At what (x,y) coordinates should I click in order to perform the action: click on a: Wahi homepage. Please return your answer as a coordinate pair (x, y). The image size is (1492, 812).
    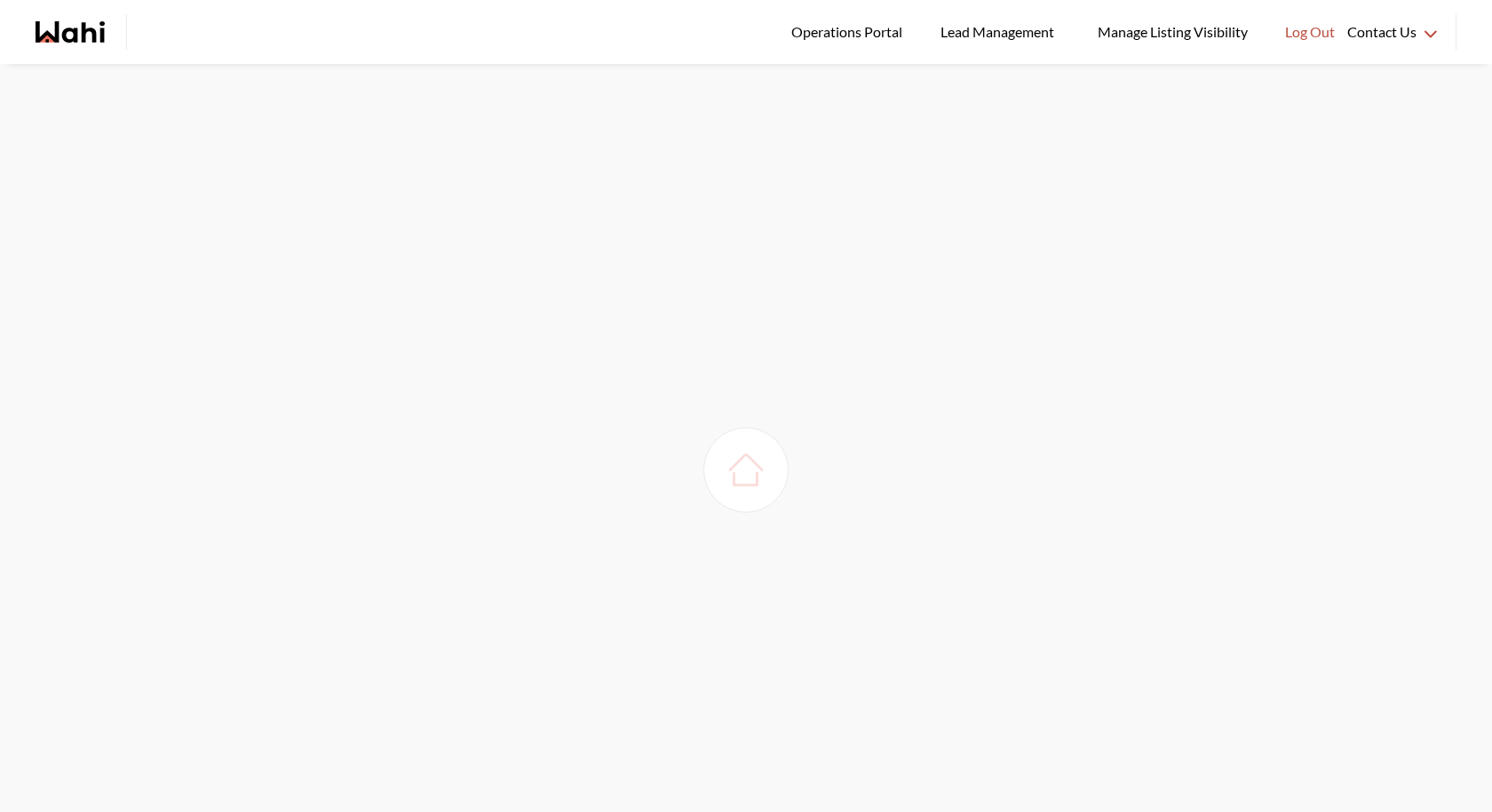
    Looking at the image, I should click on (70, 32).